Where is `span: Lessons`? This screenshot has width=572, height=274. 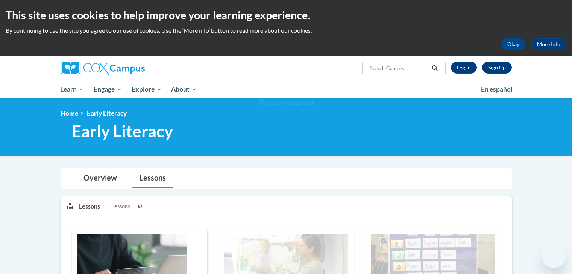
span: Lessons is located at coordinates (121, 207).